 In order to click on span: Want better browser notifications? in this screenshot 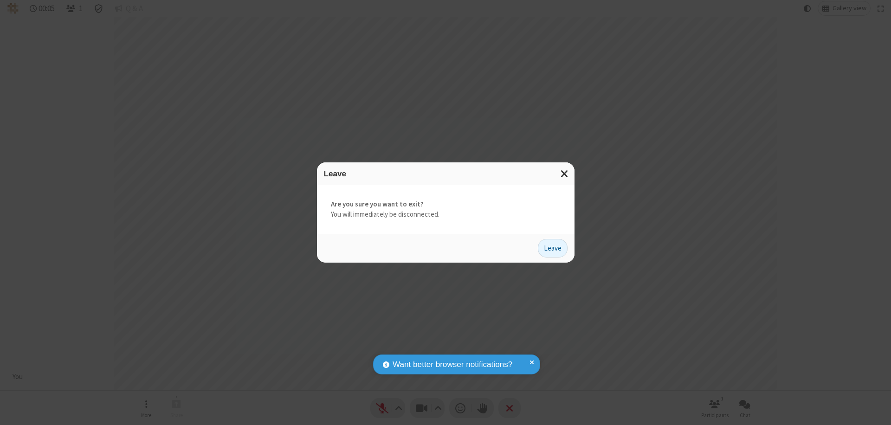, I will do `click(452, 365)`.